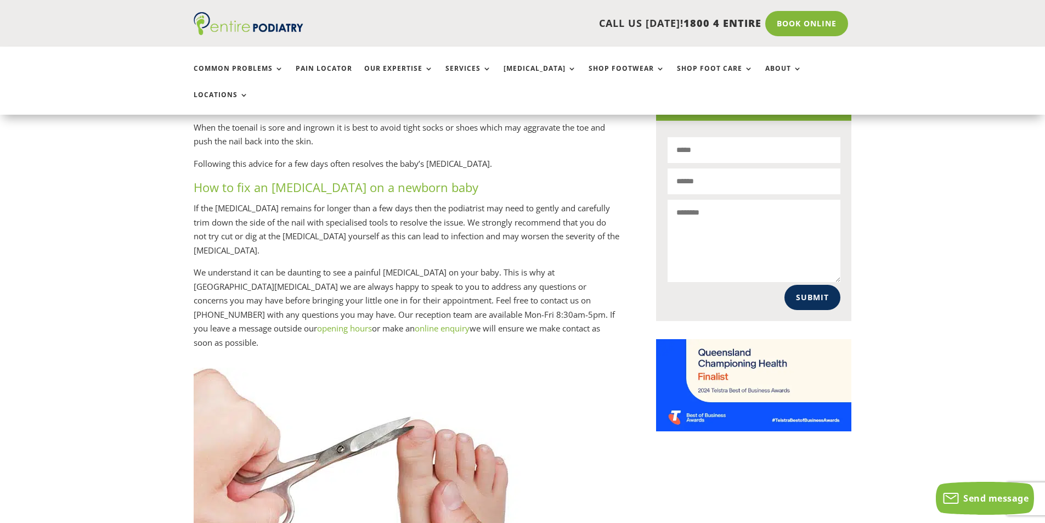  What do you see at coordinates (248, 32) in the screenshot?
I see `a: Entire Podiatry` at bounding box center [248, 32].